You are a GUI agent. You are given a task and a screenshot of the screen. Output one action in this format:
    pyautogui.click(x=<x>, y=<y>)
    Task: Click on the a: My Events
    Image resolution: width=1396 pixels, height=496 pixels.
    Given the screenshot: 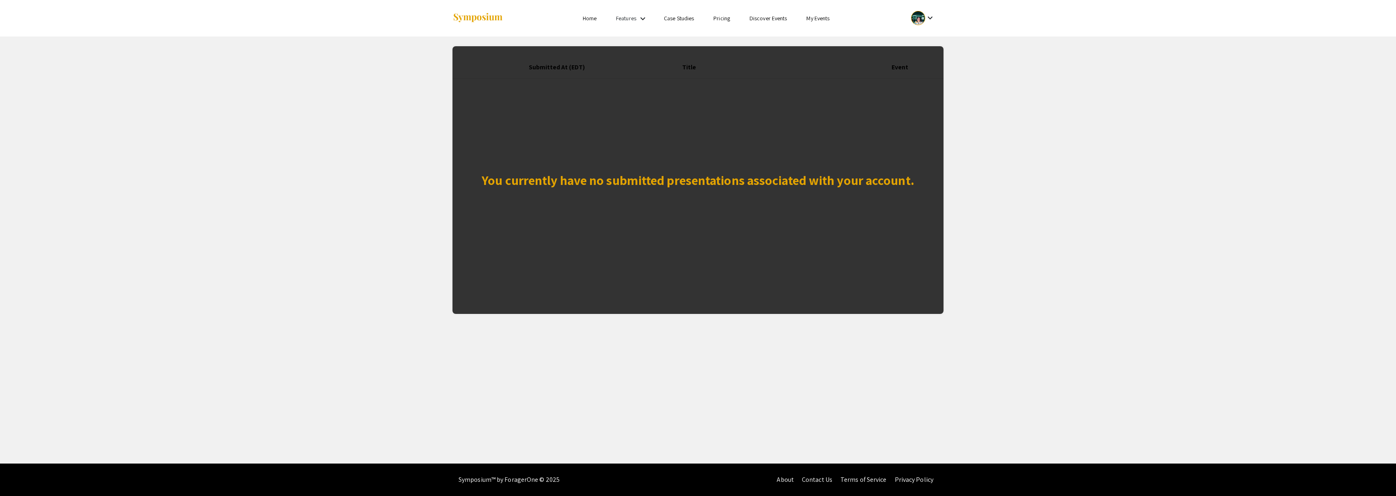 What is the action you would take?
    pyautogui.click(x=818, y=18)
    